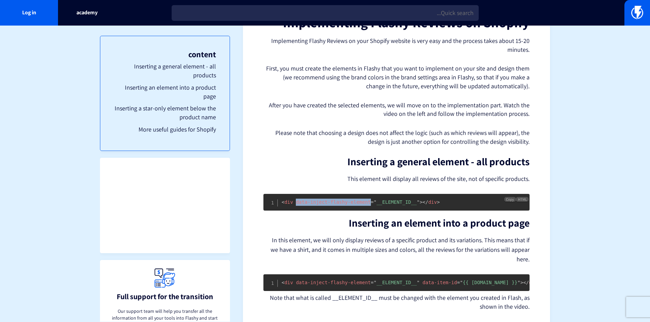 This screenshot has width=650, height=322. I want to click on font: Log in, so click(29, 12).